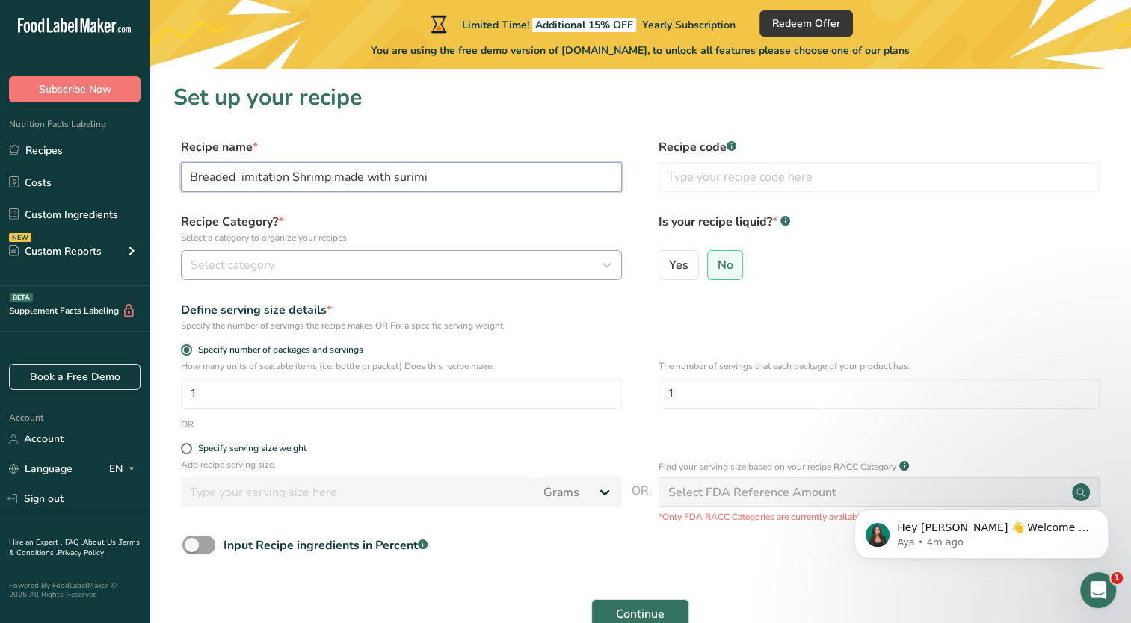 This screenshot has height=623, width=1131. What do you see at coordinates (277, 350) in the screenshot?
I see `span: Specify number of packages and servings` at bounding box center [277, 350].